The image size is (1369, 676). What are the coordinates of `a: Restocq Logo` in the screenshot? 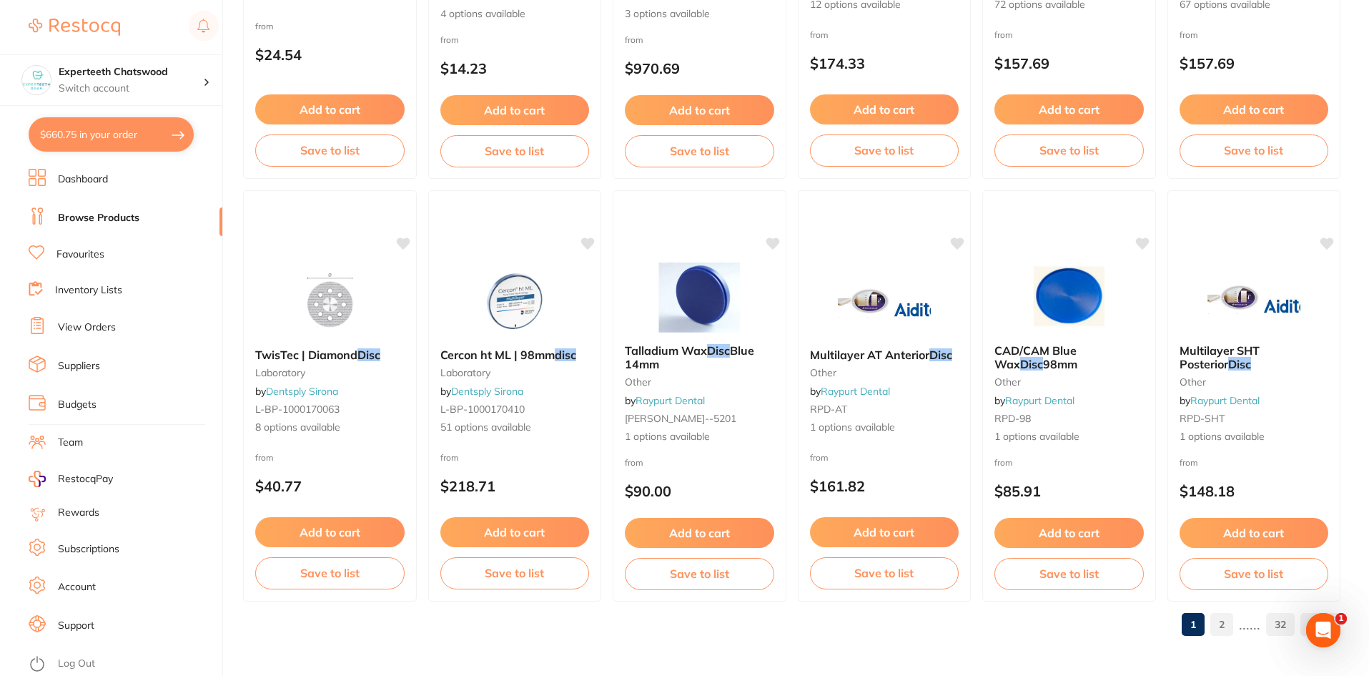 It's located at (74, 27).